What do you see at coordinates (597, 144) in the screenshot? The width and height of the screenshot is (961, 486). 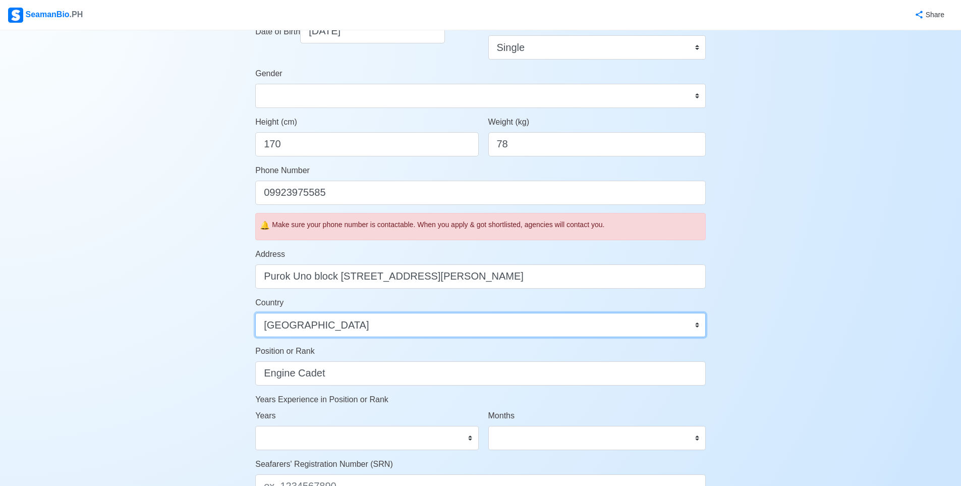 I see `input: ex. 60` at bounding box center [597, 144].